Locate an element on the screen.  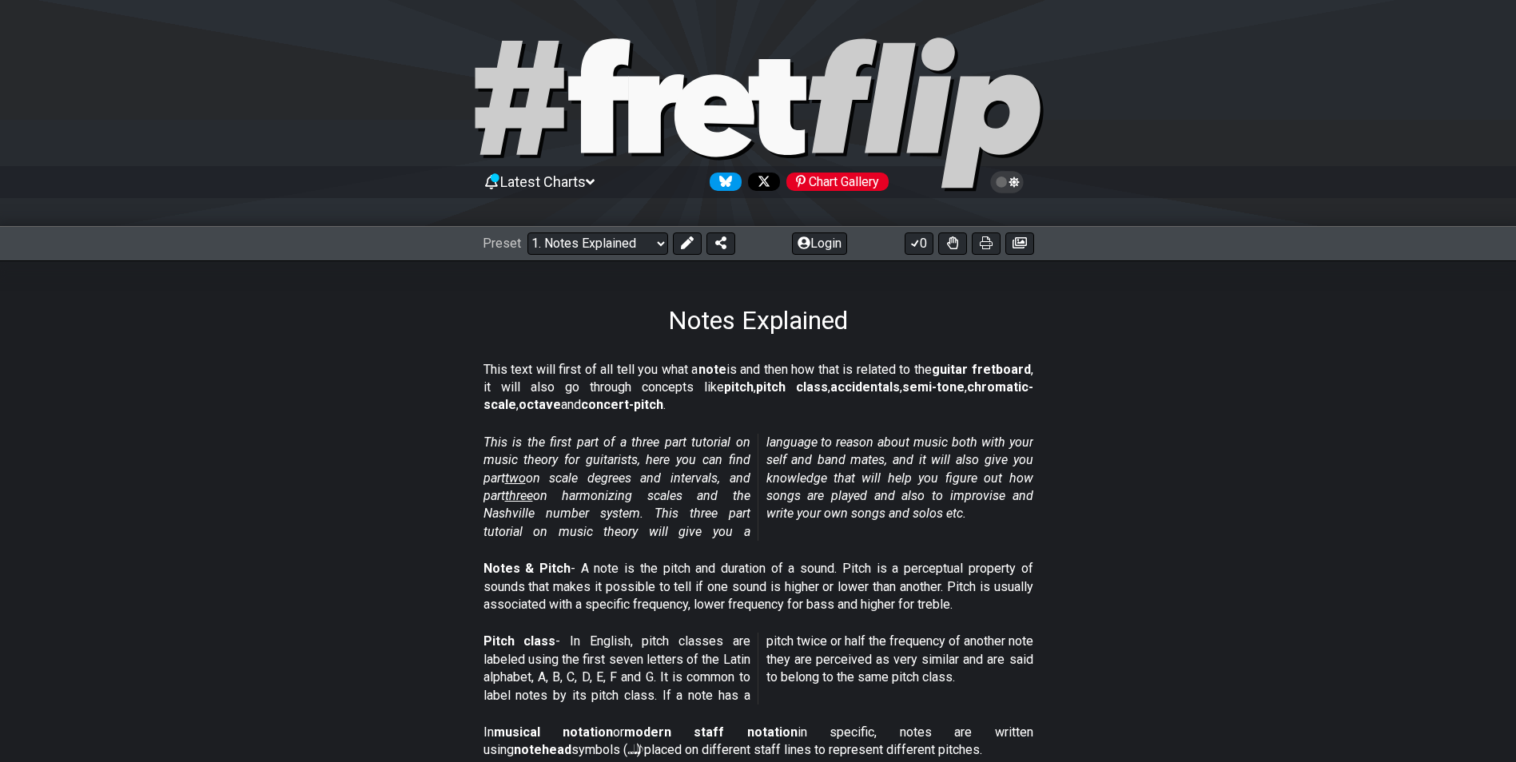
strong: notehead is located at coordinates (542, 749).